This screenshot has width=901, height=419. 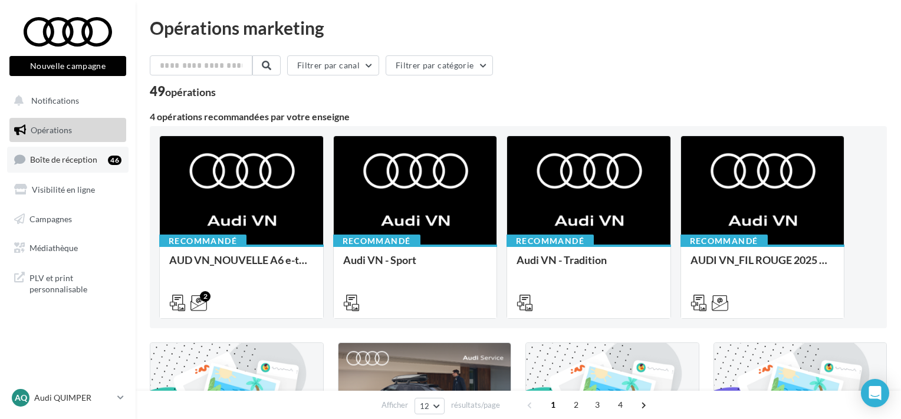 I want to click on button: 12, so click(x=429, y=406).